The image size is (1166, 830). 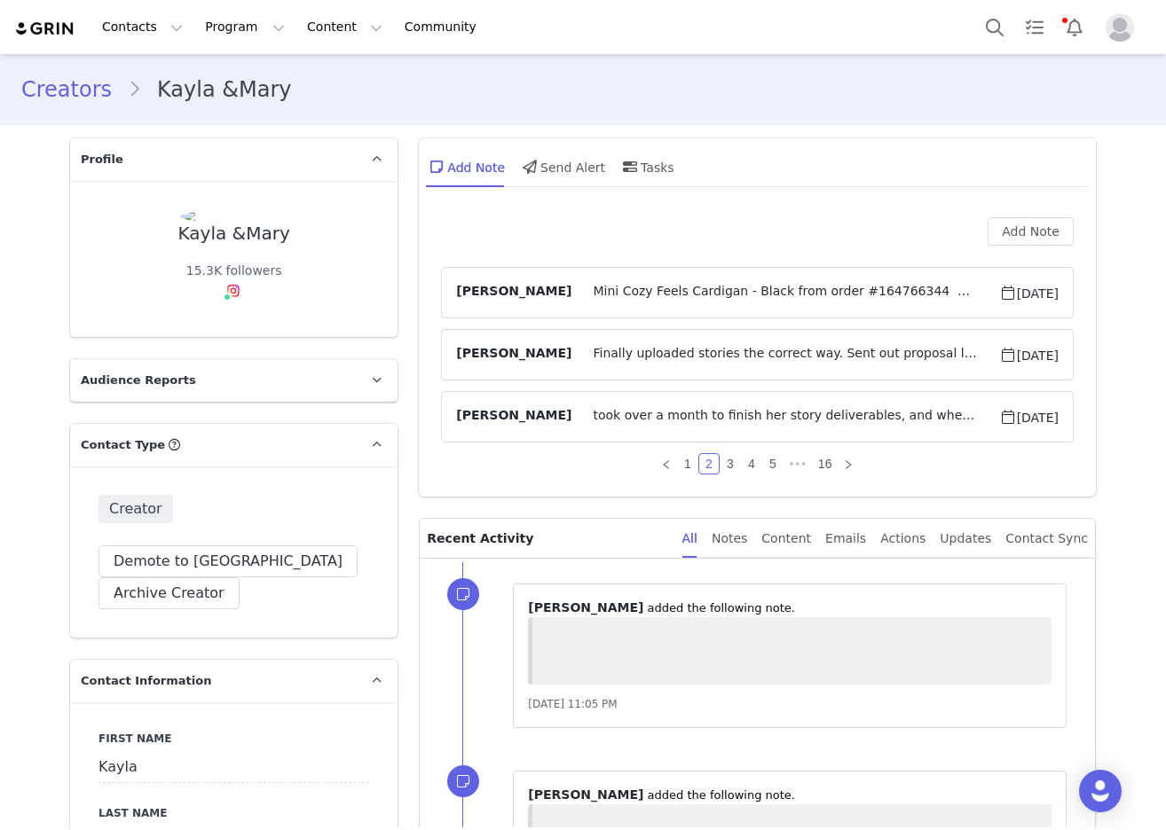 I want to click on span: took over a month to finish her story deliverables, and when she finally posted, they were done w..., so click(x=784, y=417).